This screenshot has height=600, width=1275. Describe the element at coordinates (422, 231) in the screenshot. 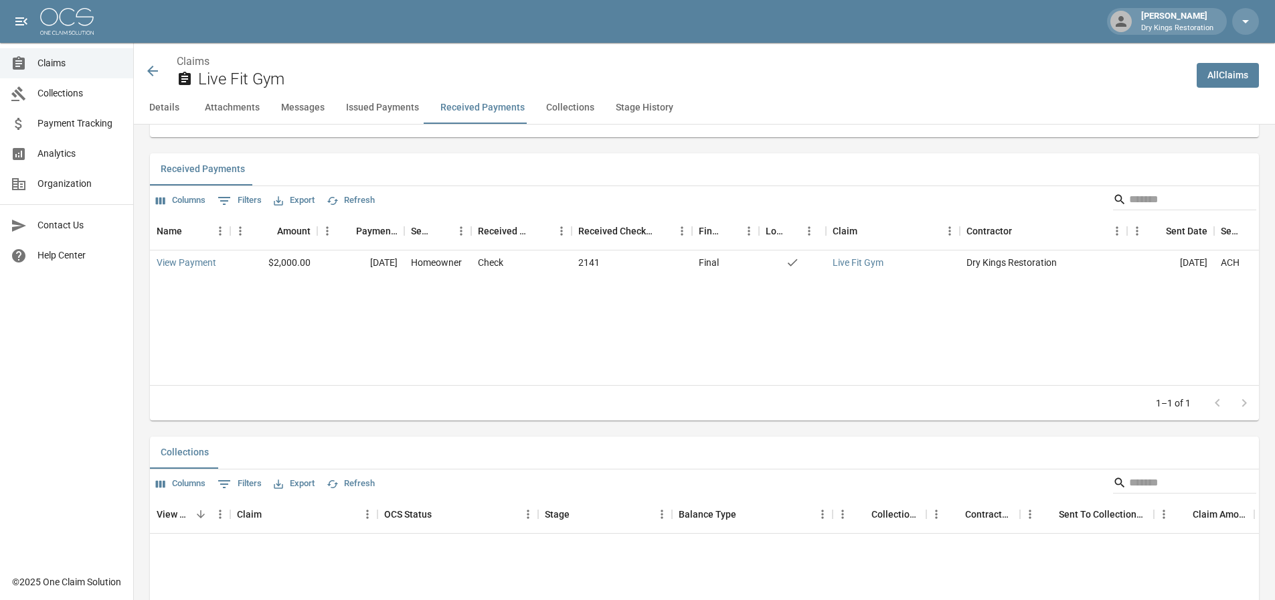

I see `div: Sender` at that location.